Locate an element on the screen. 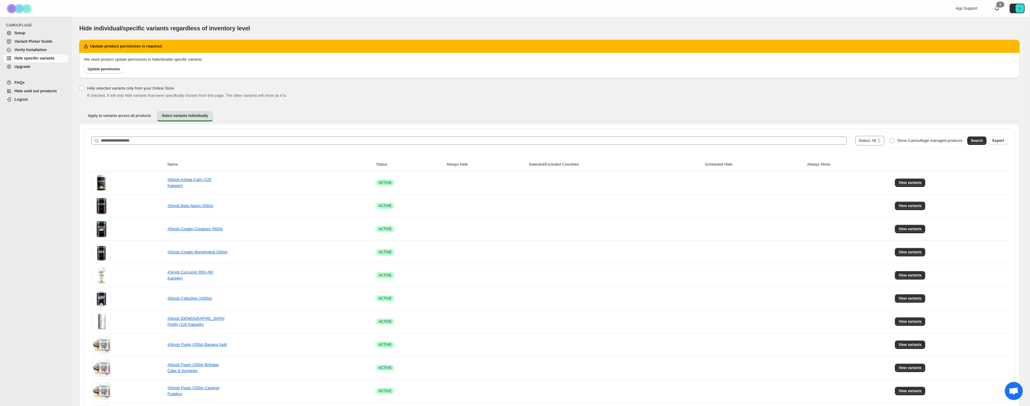 Image resolution: width=1030 pixels, height=406 pixels. a: Update permission is located at coordinates (104, 69).